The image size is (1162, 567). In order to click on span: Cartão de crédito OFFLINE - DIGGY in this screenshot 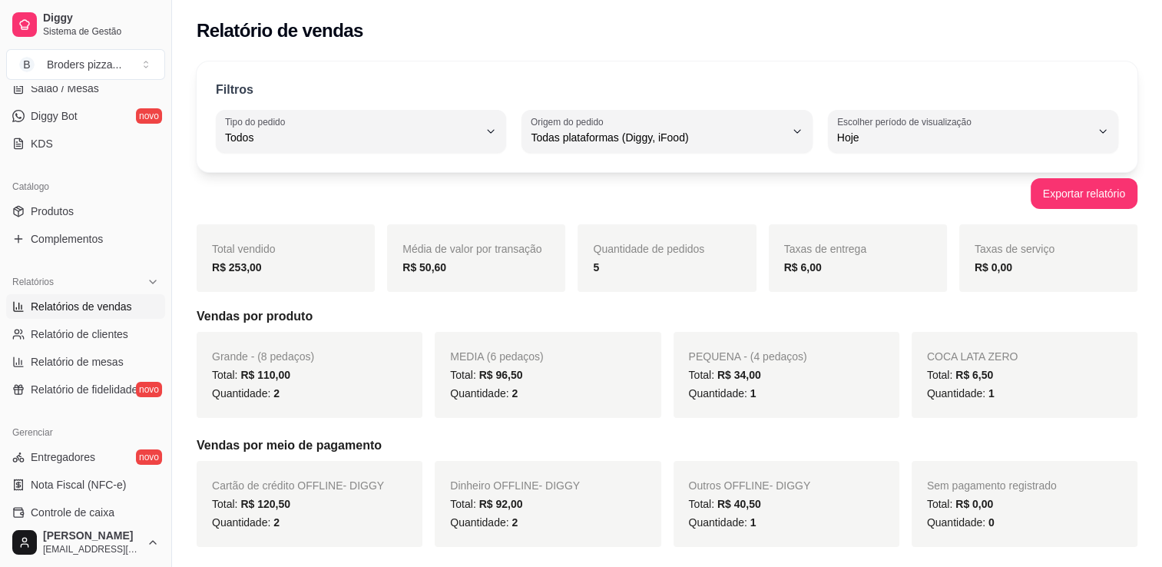, I will do `click(298, 486)`.